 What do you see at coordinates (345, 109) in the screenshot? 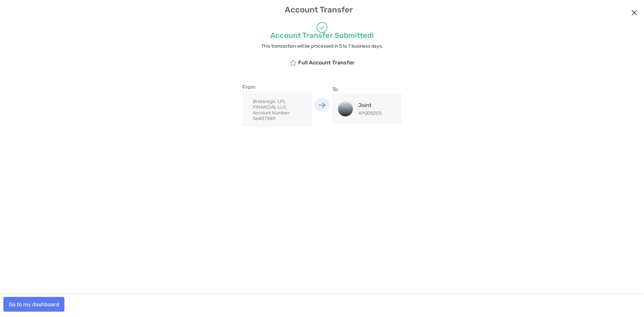
I see `img: Joint` at bounding box center [345, 109].